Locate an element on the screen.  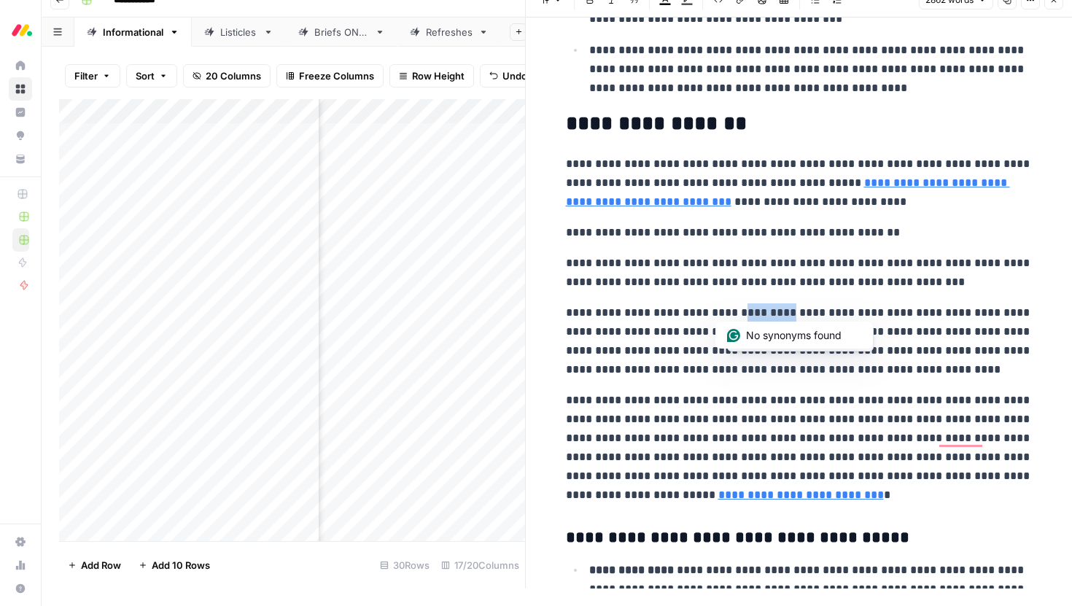
button: Filter is located at coordinates (93, 76).